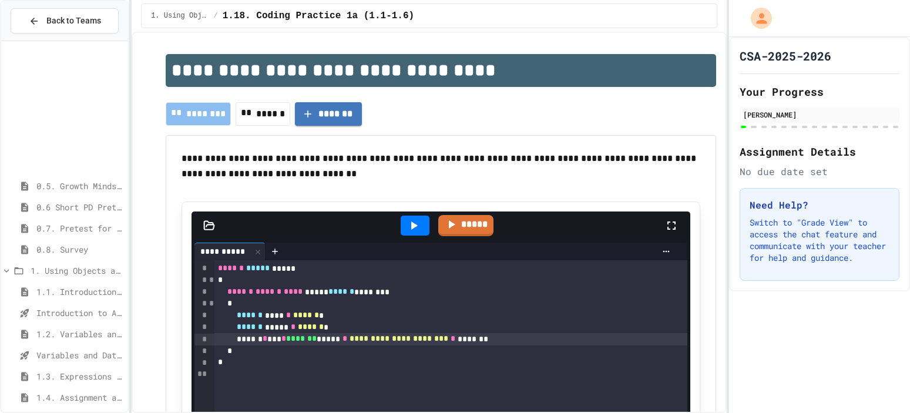  I want to click on h3: Need Help?, so click(819, 205).